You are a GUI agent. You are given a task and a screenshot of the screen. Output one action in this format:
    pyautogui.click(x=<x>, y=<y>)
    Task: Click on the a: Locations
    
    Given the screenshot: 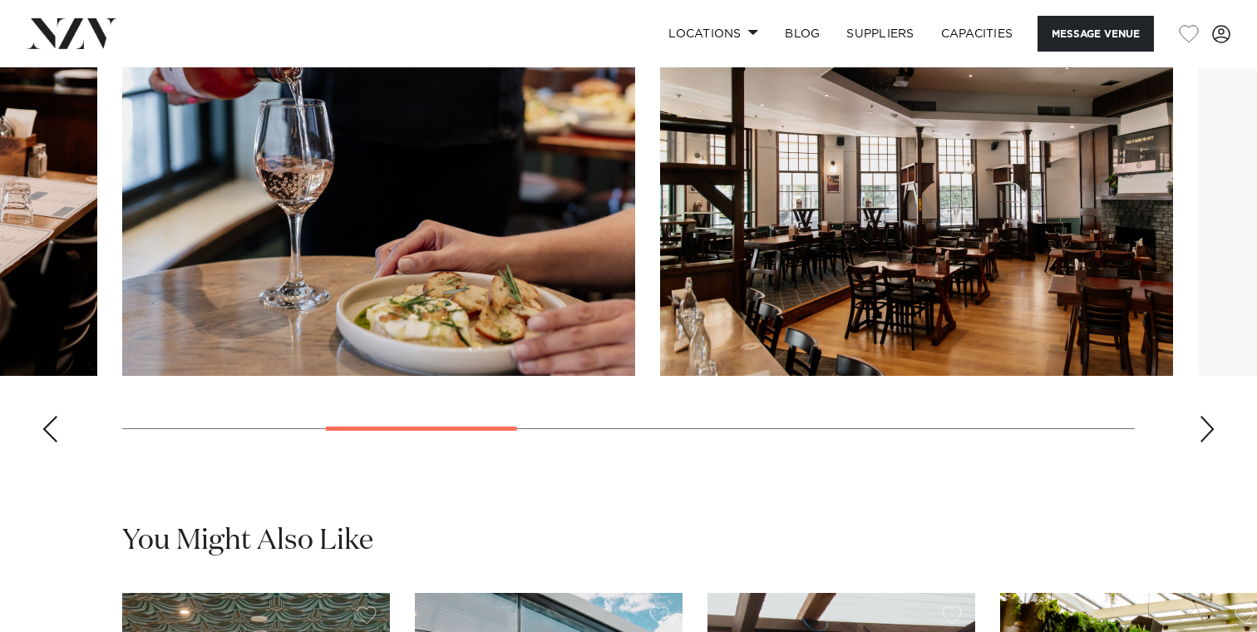 What is the action you would take?
    pyautogui.click(x=714, y=33)
    